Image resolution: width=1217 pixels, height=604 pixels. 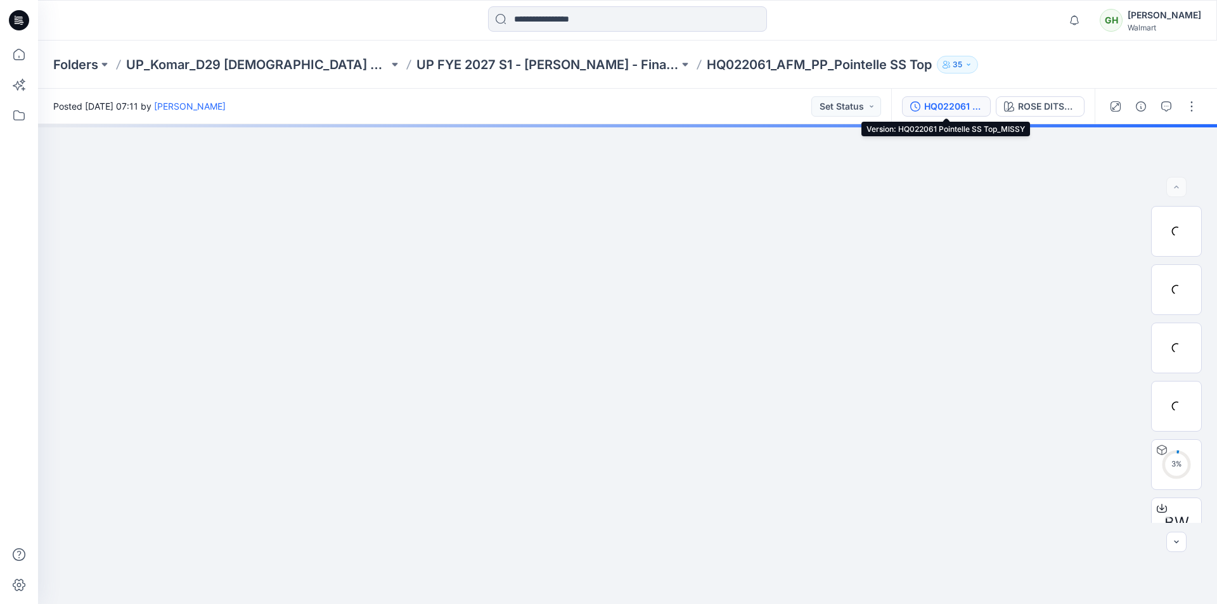 What do you see at coordinates (1111, 20) in the screenshot?
I see `div: GH` at bounding box center [1111, 20].